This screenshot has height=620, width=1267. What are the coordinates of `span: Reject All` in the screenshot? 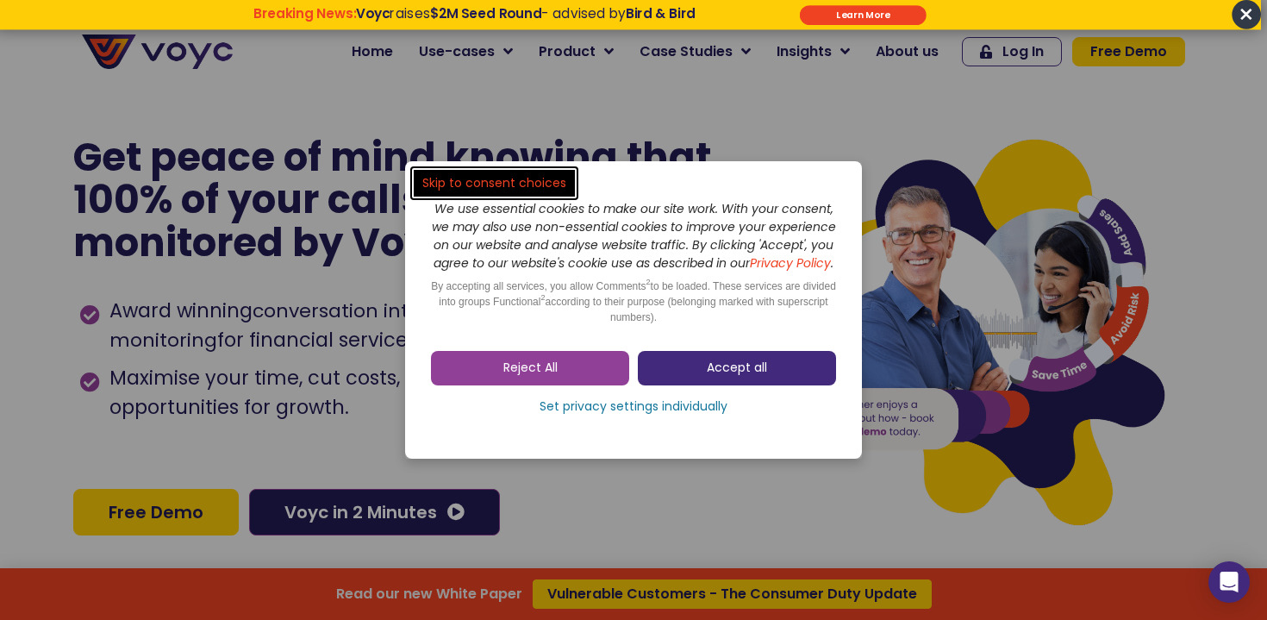 It's located at (530, 368).